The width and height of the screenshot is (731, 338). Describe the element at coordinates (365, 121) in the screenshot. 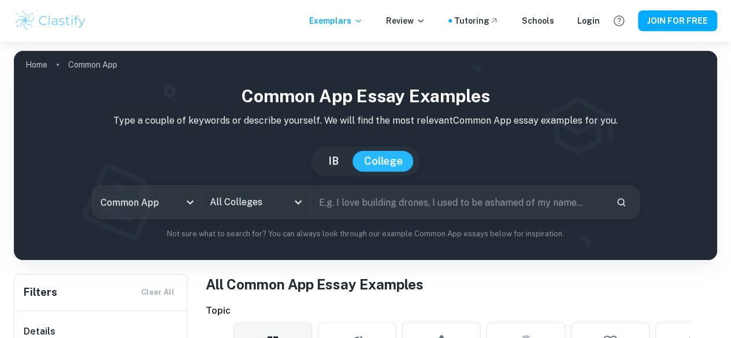

I see `p: Type a couple of keywords or describe yourself. We will find the most relevant Common App essay e...` at that location.